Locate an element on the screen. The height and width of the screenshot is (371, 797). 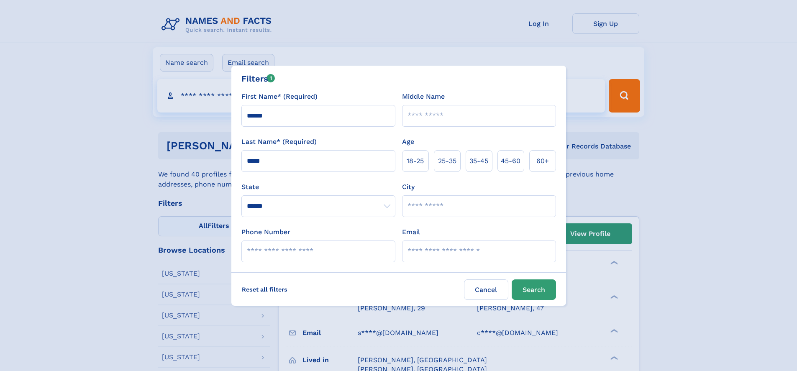
span: 25‑35 is located at coordinates (447, 161).